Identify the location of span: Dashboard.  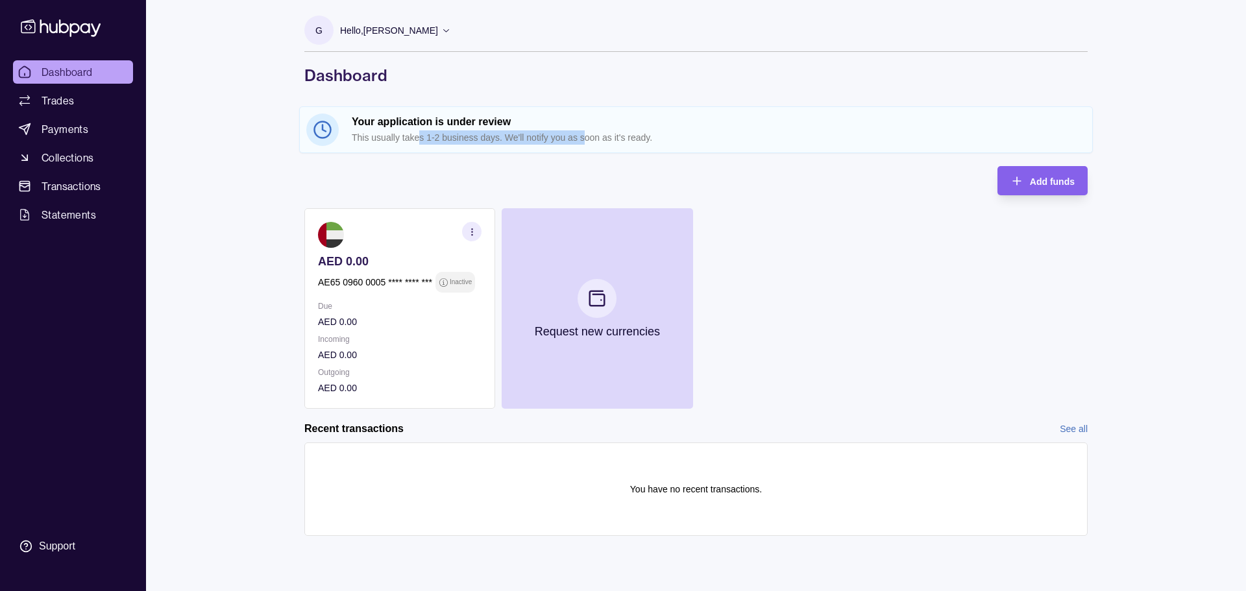
(67, 72).